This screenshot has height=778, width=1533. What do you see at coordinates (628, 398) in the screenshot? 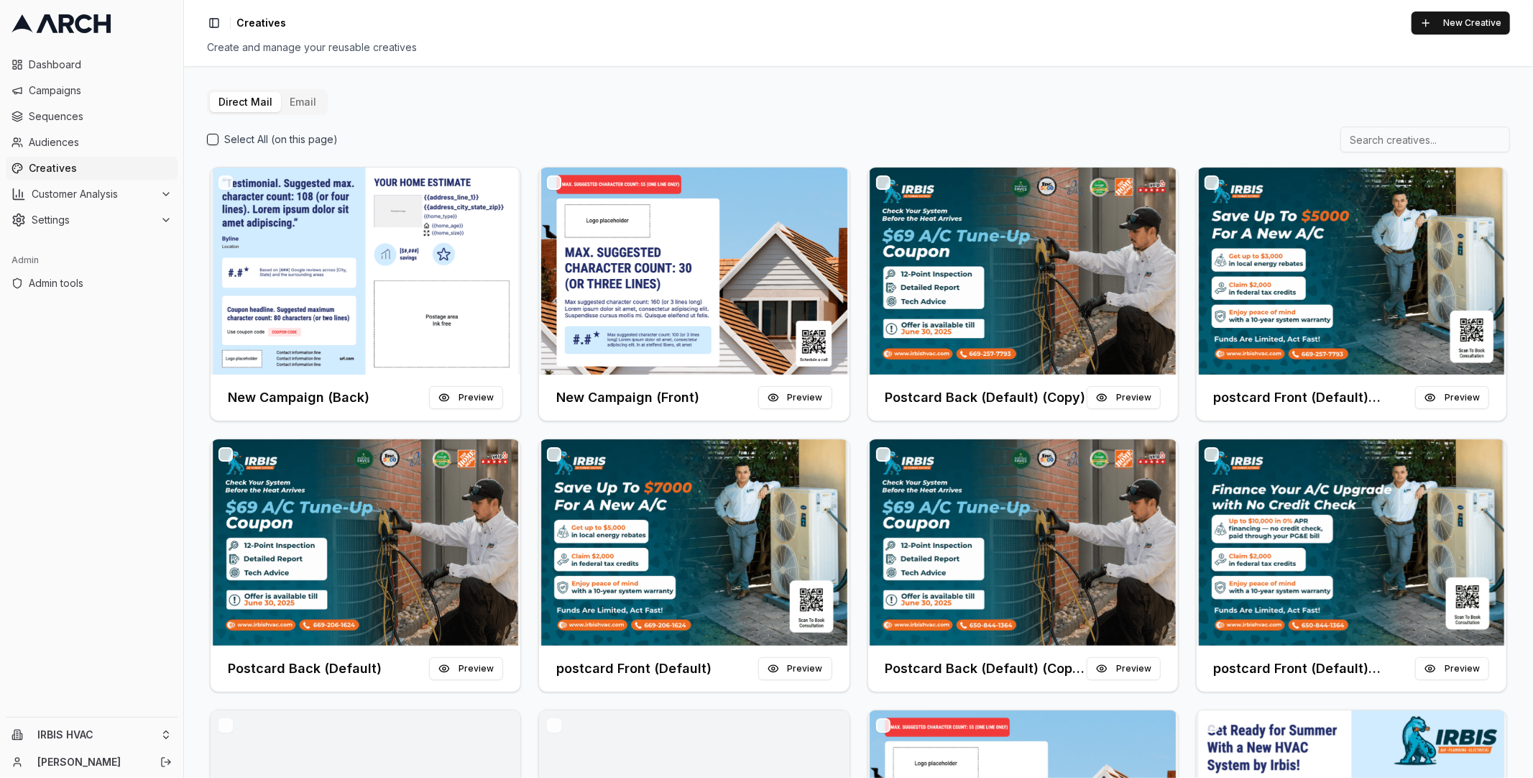
I see `h3: New Campaign (Front)` at bounding box center [628, 398].